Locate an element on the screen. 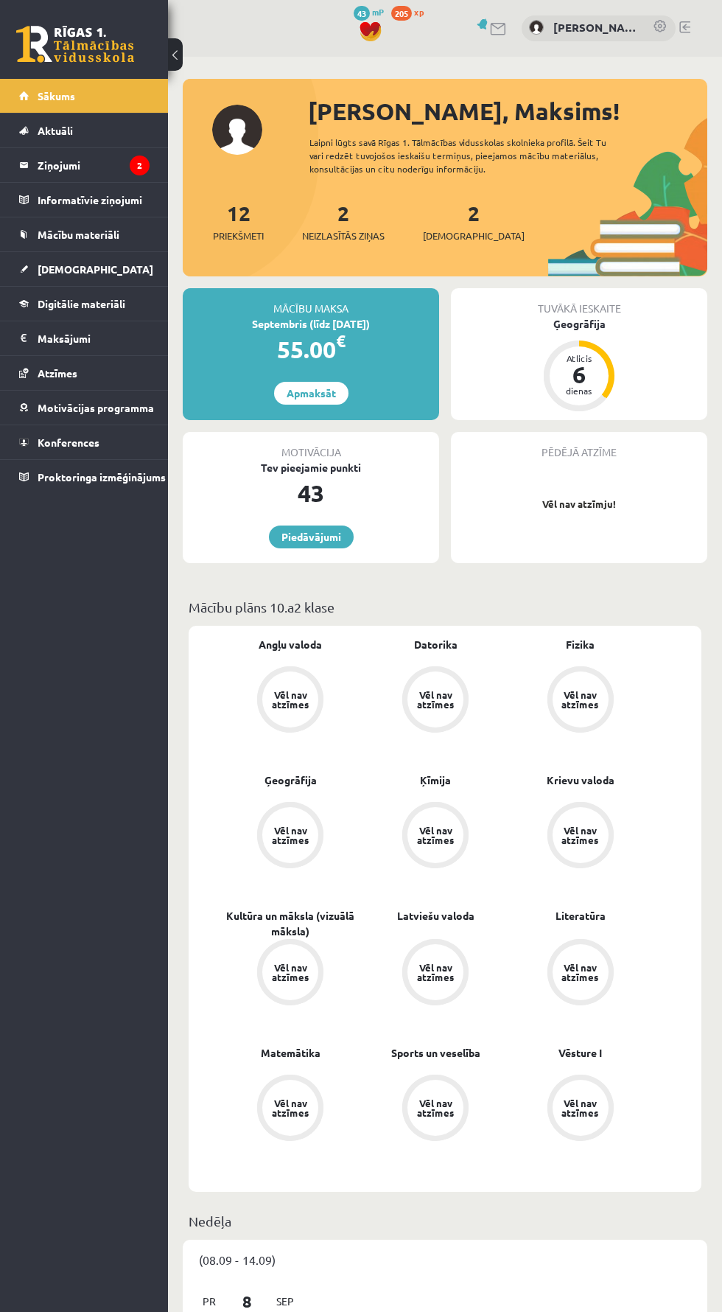 This screenshot has height=1312, width=722. a: Aktuāli is located at coordinates (84, 130).